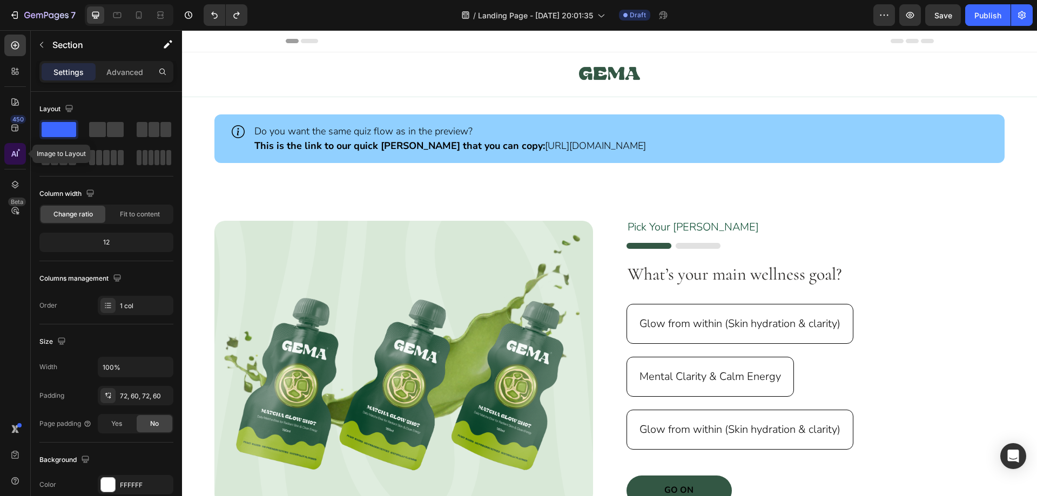 The width and height of the screenshot is (1037, 496). What do you see at coordinates (57, 109) in the screenshot?
I see `div: Layout` at bounding box center [57, 109].